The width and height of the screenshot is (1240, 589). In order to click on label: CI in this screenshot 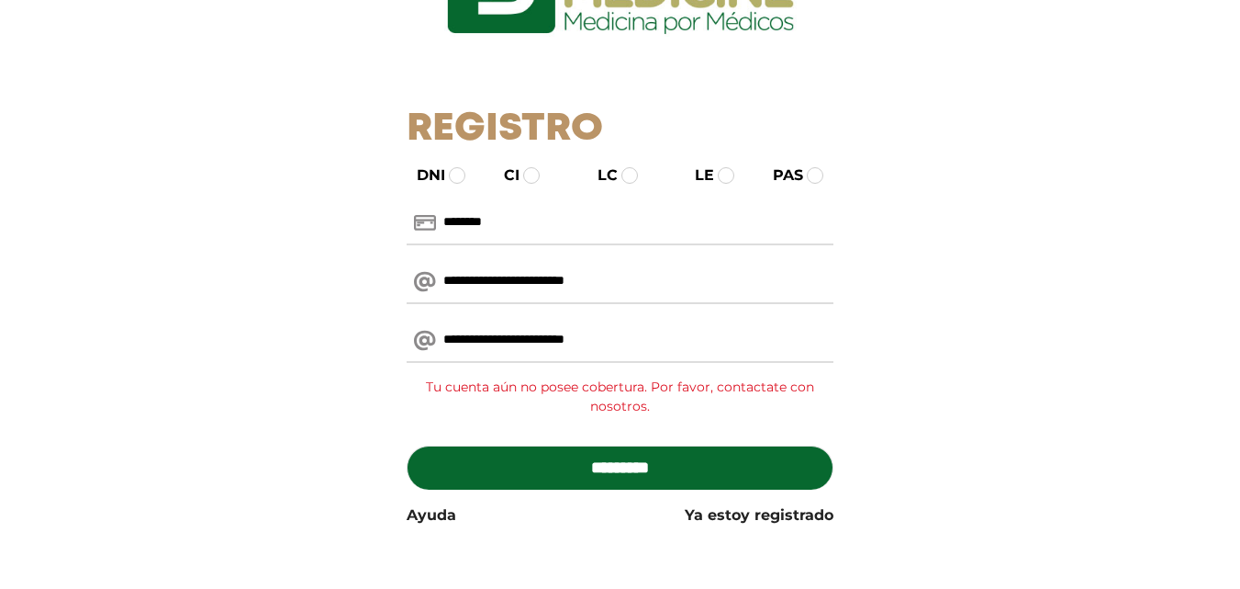, I will do `click(503, 175)`.